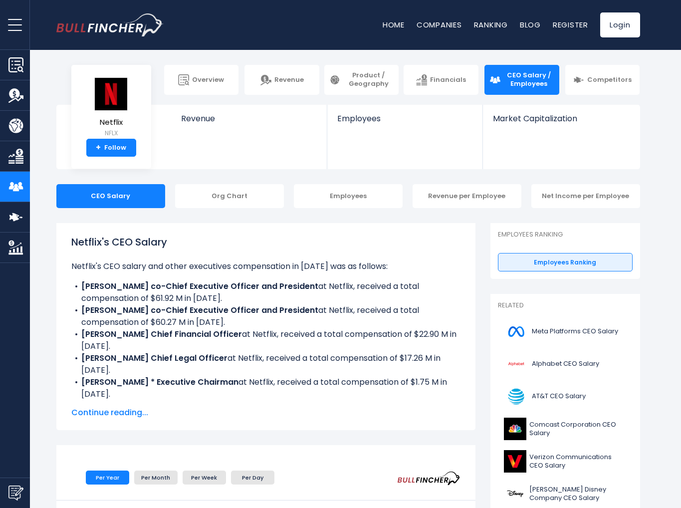  I want to click on img: T logo, so click(516, 396).